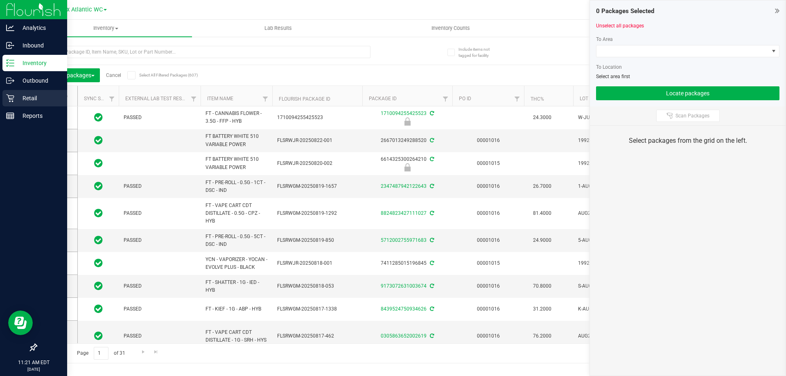 This screenshot has height=376, width=786. I want to click on span: 1992435 - 112024, so click(604, 263).